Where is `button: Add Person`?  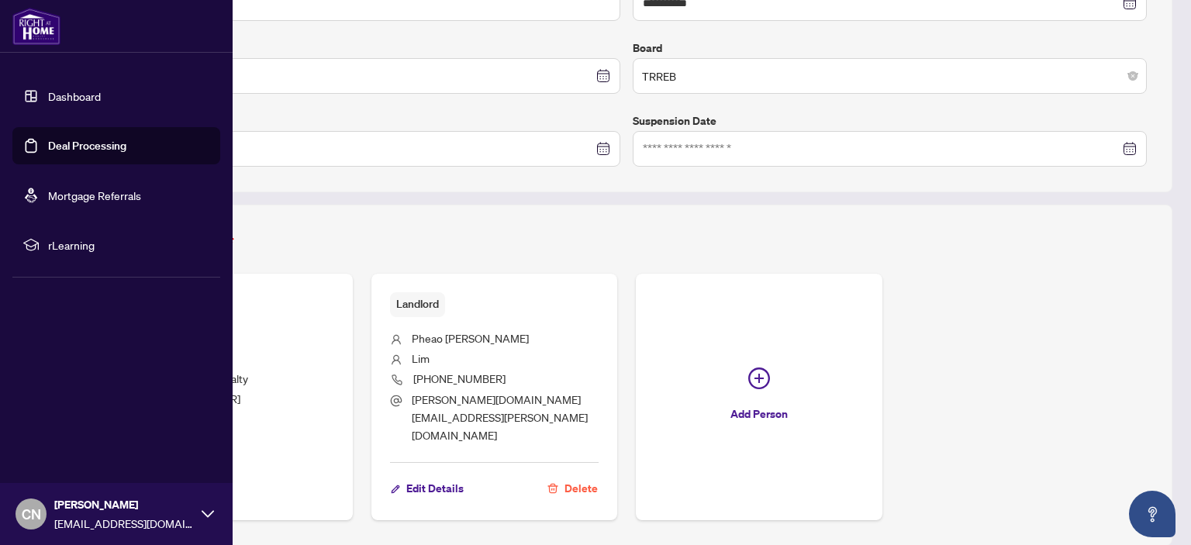
button: Add Person is located at coordinates (759, 397).